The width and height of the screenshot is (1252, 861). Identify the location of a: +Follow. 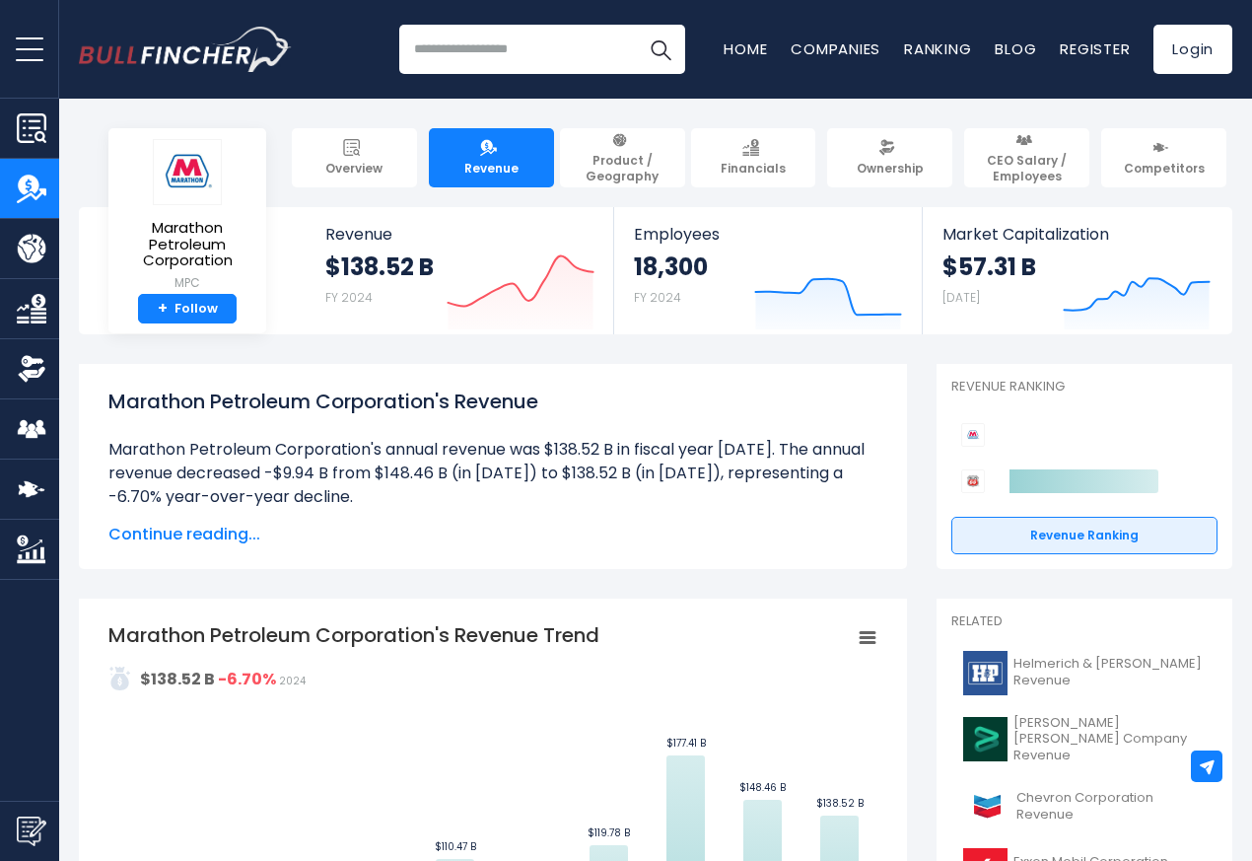
(187, 309).